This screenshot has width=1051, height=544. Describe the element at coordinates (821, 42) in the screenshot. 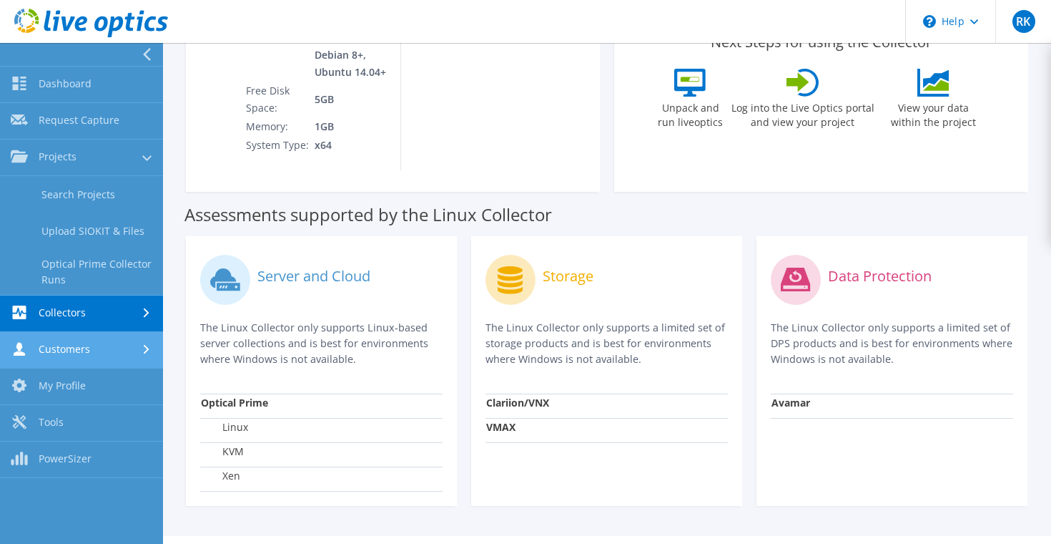

I see `label: Next Steps for using the Collector` at that location.